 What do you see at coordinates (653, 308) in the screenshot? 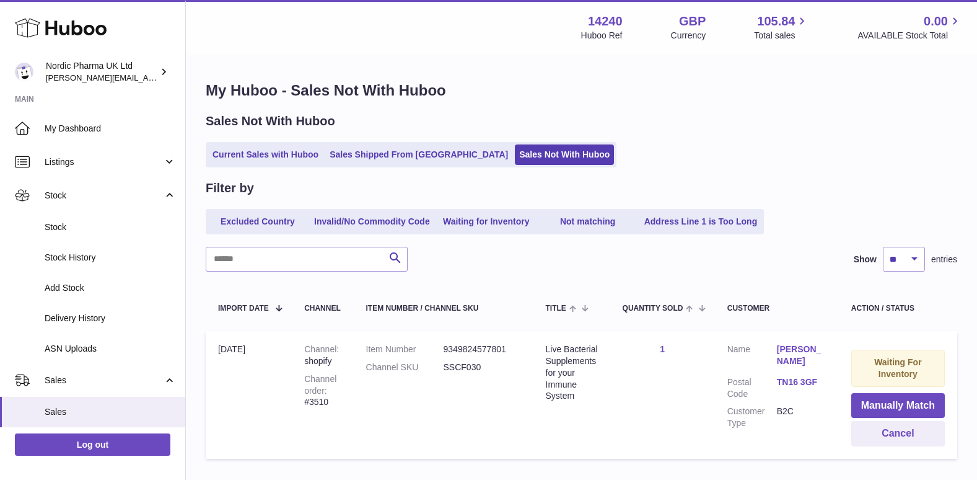
I see `span: Quantity Sold` at bounding box center [653, 308].